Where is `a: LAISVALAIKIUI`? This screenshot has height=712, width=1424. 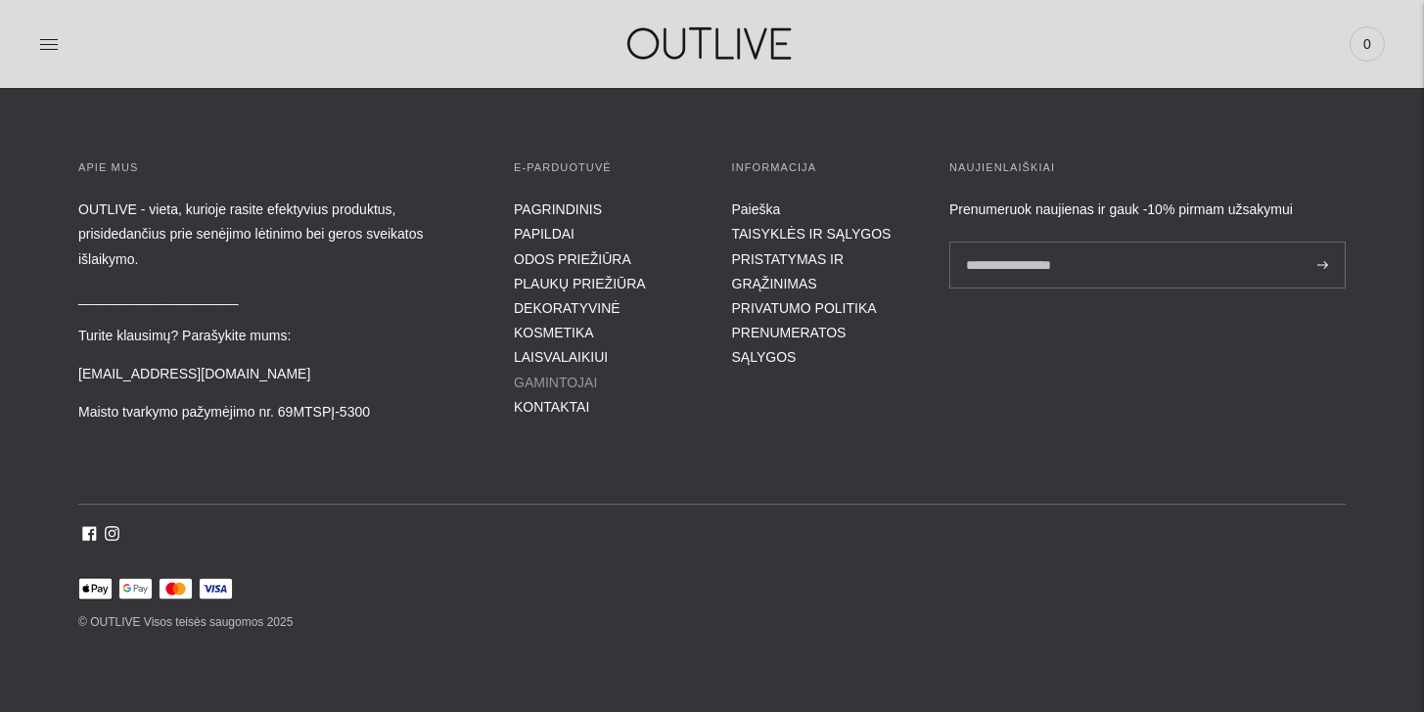 a: LAISVALAIKIUI is located at coordinates (561, 357).